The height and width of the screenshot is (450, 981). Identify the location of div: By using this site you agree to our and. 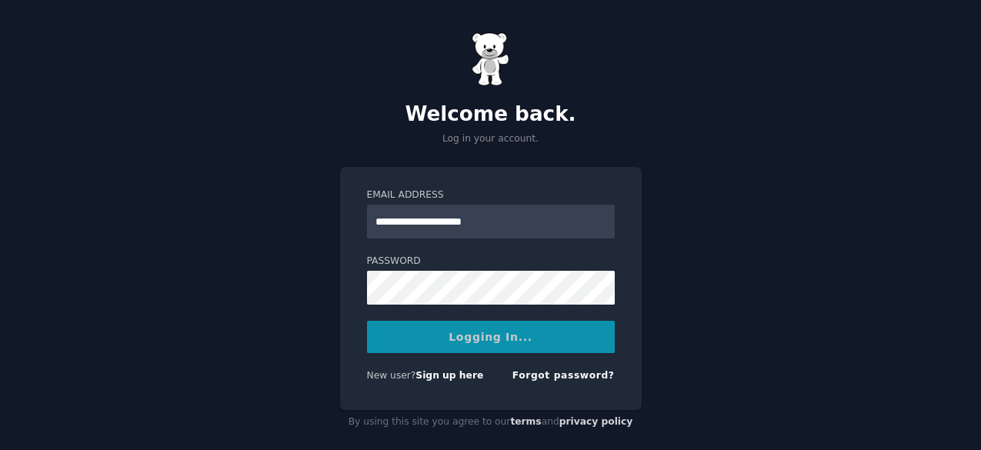
(491, 422).